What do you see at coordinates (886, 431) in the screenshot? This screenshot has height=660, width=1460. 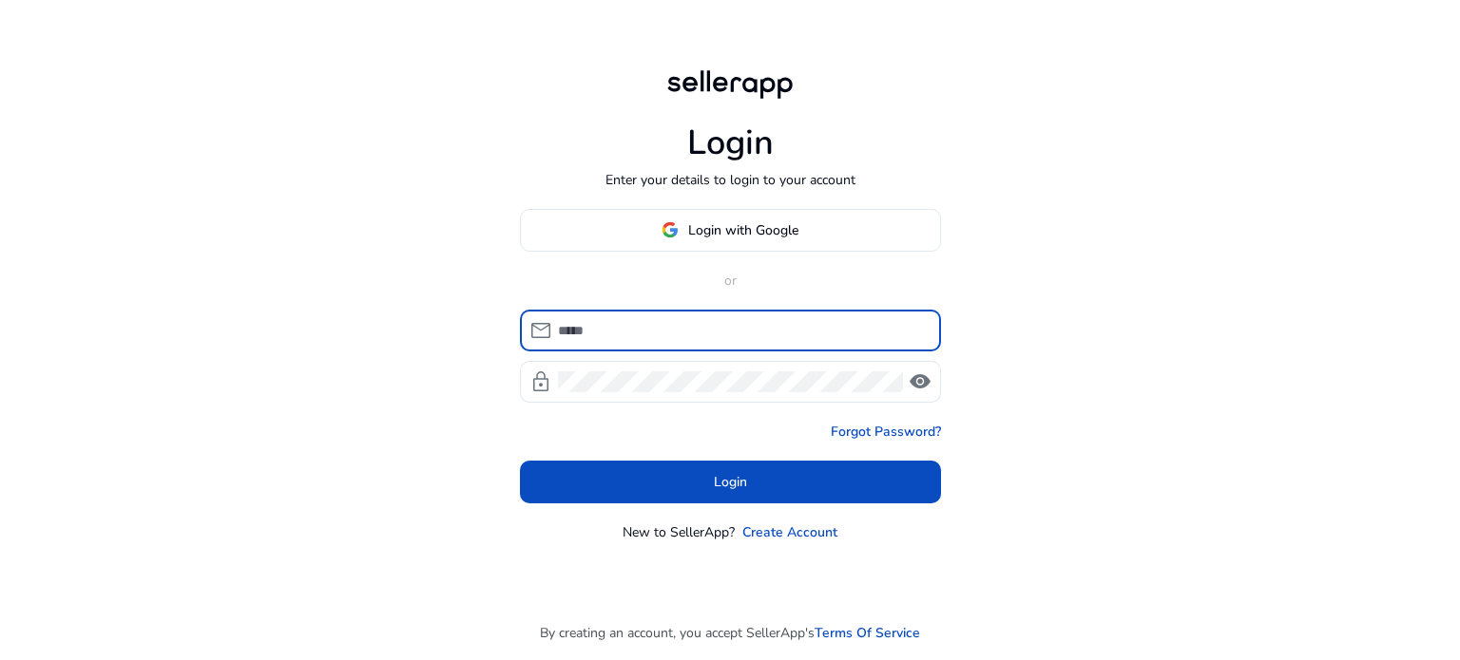 I see `a: Forgot Password?` at bounding box center [886, 431].